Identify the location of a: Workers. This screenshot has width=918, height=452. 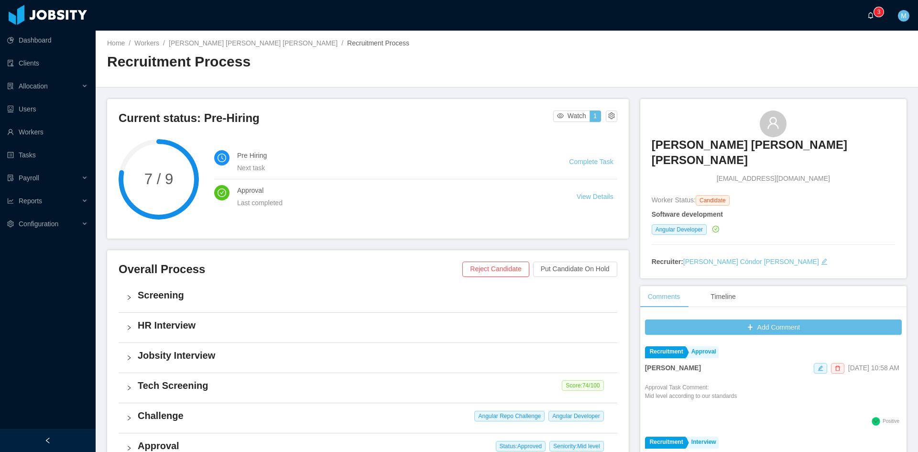
(147, 43).